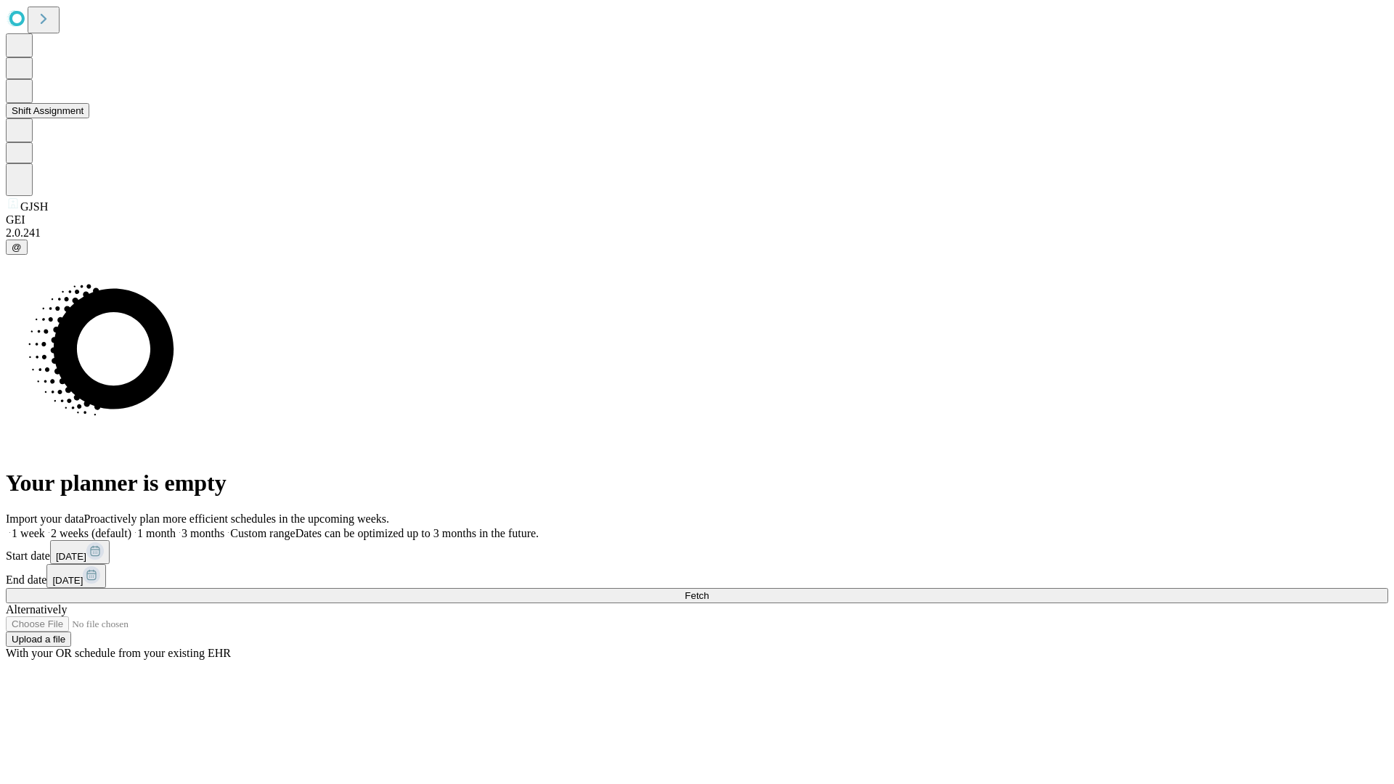 This screenshot has width=1394, height=784. Describe the element at coordinates (34, 206) in the screenshot. I see `span: GJSH` at that location.